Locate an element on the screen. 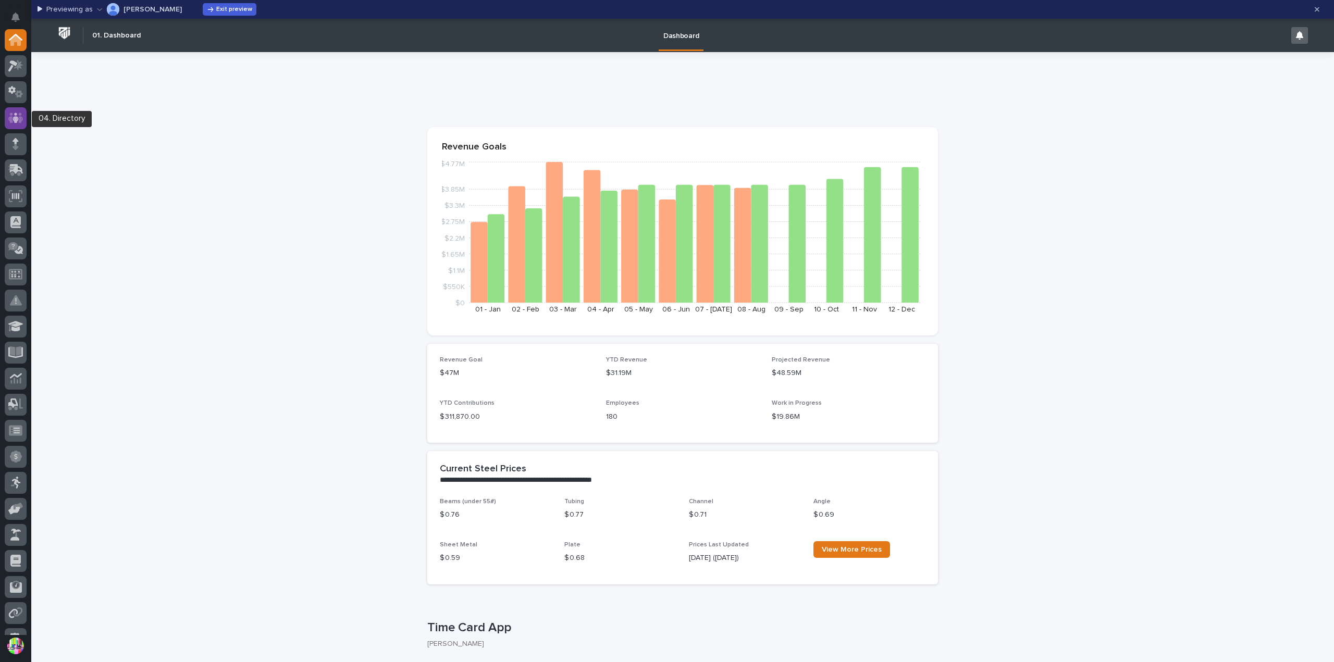 The image size is (1334, 662). p: $19.86M is located at coordinates (848, 417).